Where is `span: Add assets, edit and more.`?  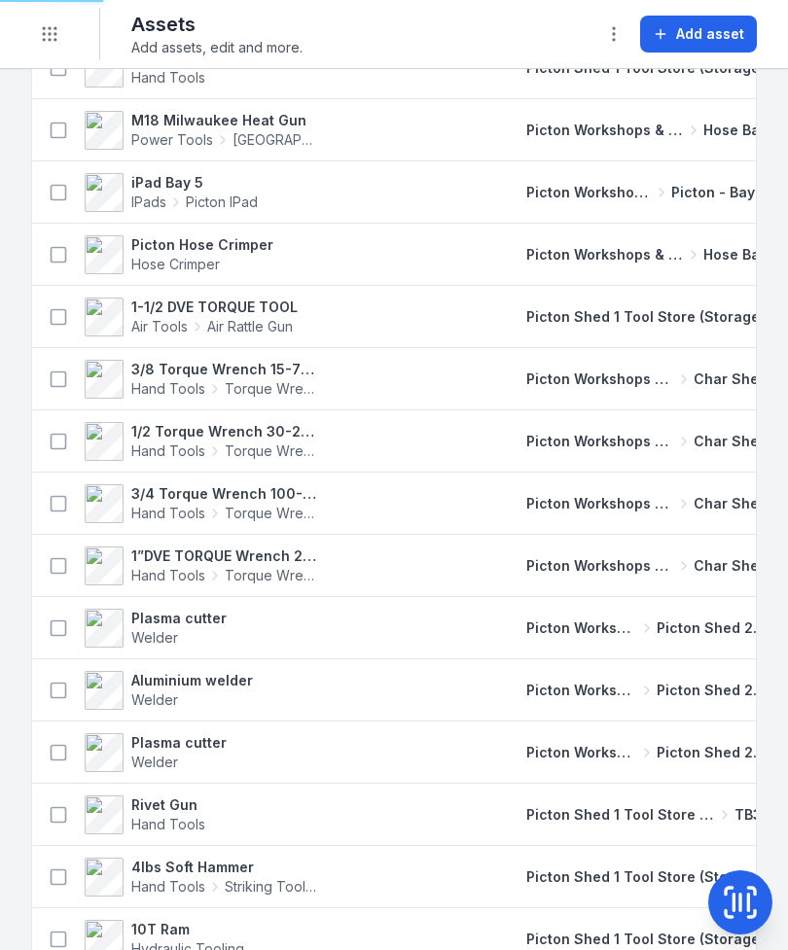
span: Add assets, edit and more. is located at coordinates (217, 48).